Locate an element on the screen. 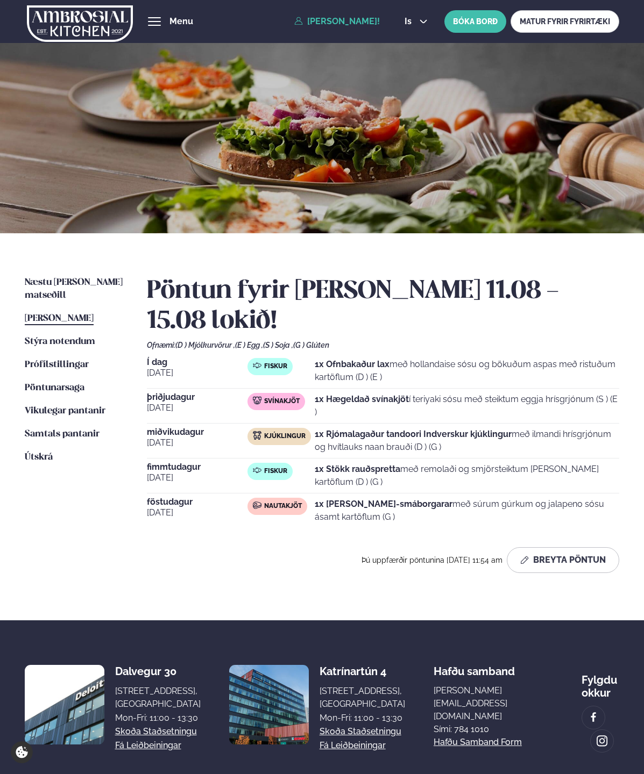 This screenshot has width=644, height=774. p: Sími: 784 1010 is located at coordinates (493, 730).